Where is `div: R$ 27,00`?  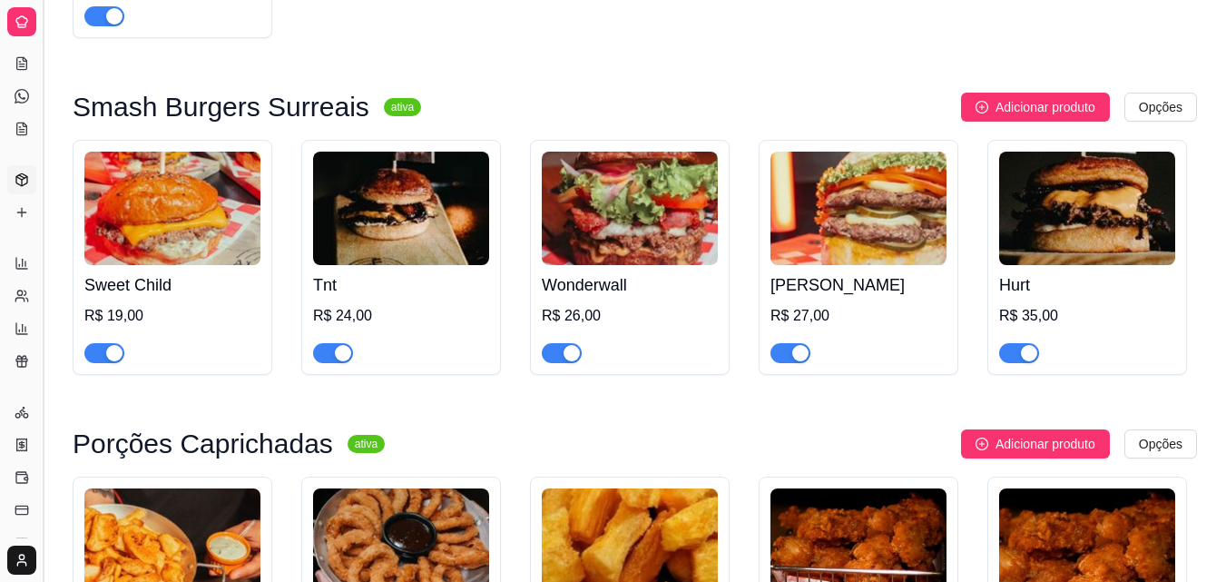 div: R$ 27,00 is located at coordinates (859, 316).